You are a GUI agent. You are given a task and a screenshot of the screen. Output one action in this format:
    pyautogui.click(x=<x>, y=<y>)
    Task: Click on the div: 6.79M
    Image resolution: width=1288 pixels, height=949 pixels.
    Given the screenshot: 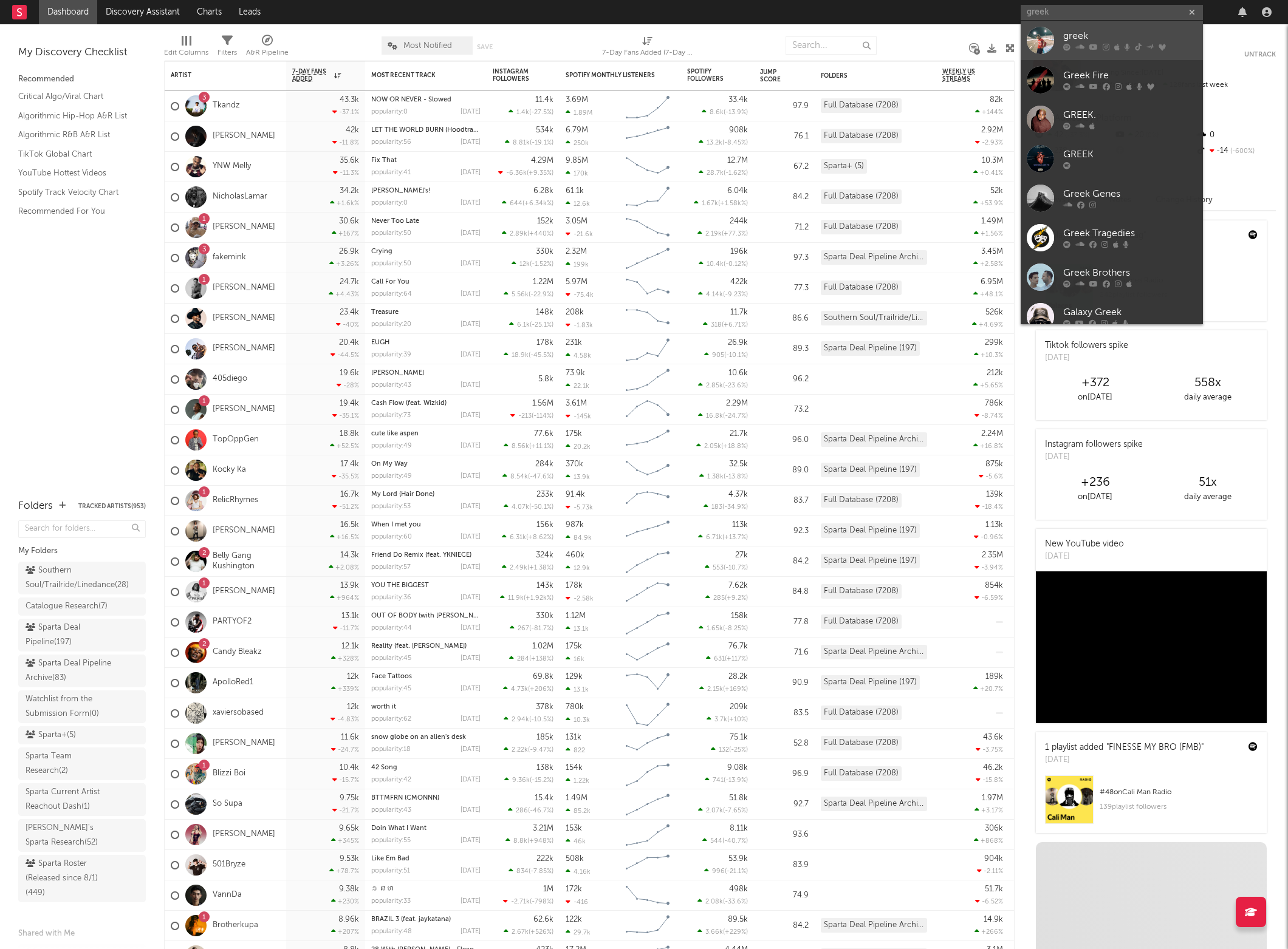 What is the action you would take?
    pyautogui.click(x=576, y=130)
    